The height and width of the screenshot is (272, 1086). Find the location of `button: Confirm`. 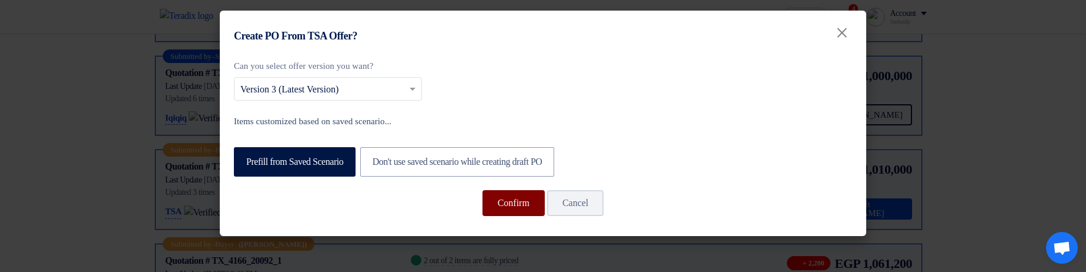

button: Confirm is located at coordinates (514, 203).